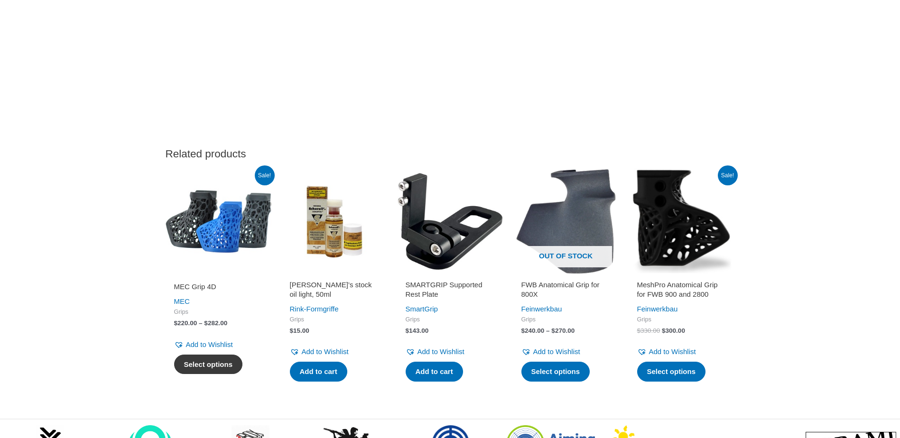  What do you see at coordinates (215, 323) in the screenshot?
I see `bdi: 282.00` at bounding box center [215, 323].